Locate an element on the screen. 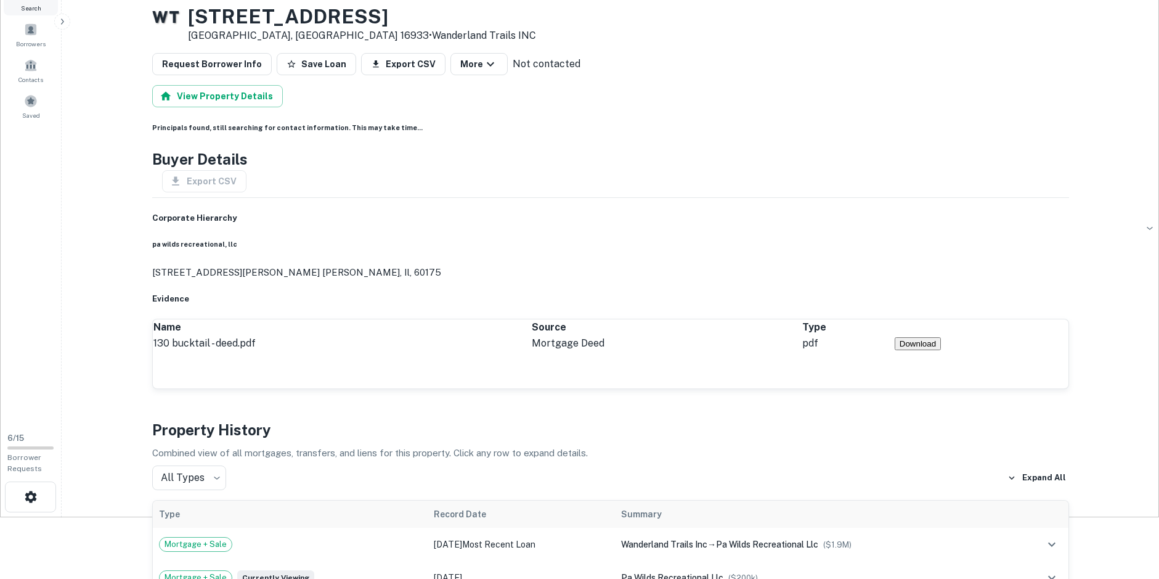  div: Source is located at coordinates (549, 327).